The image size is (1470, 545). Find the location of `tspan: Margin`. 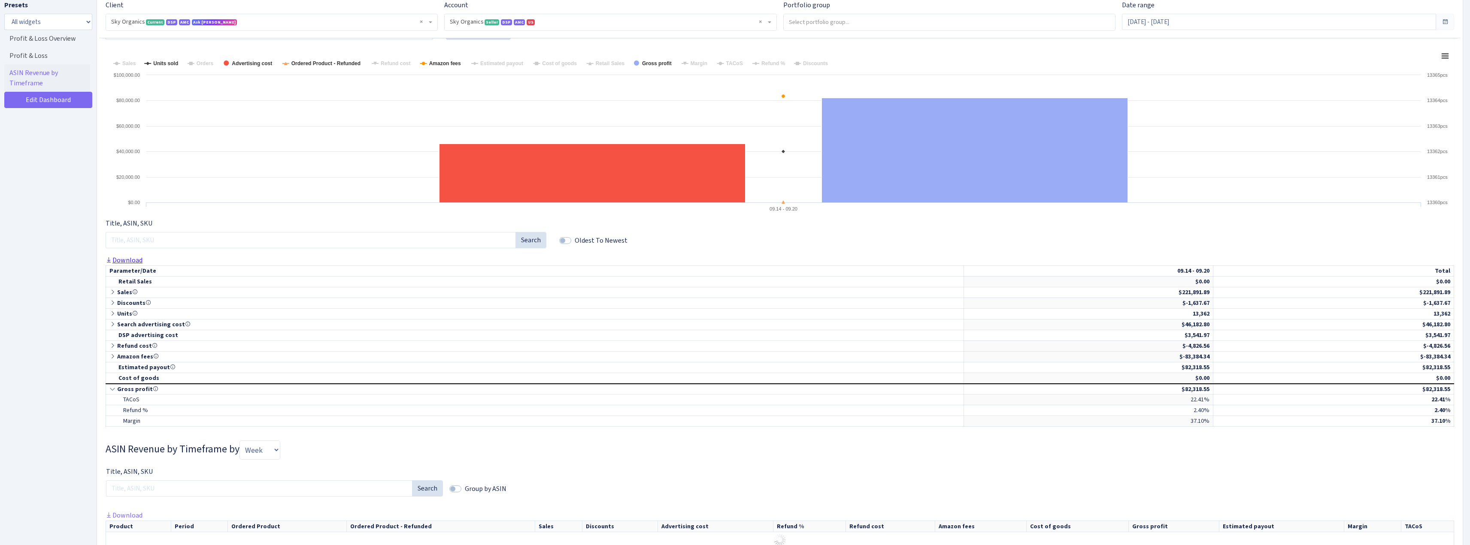

tspan: Margin is located at coordinates (699, 64).